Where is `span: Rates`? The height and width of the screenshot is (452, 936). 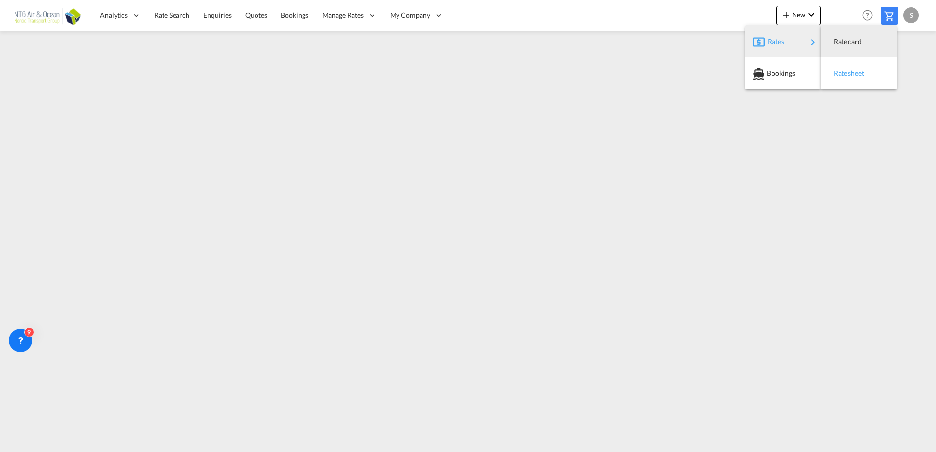 span: Rates is located at coordinates (774, 42).